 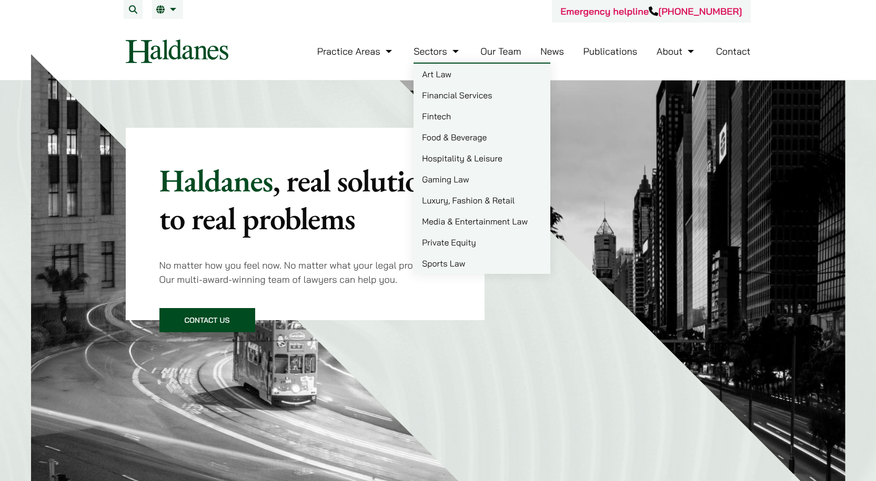 I want to click on a: Gaming Law, so click(x=482, y=179).